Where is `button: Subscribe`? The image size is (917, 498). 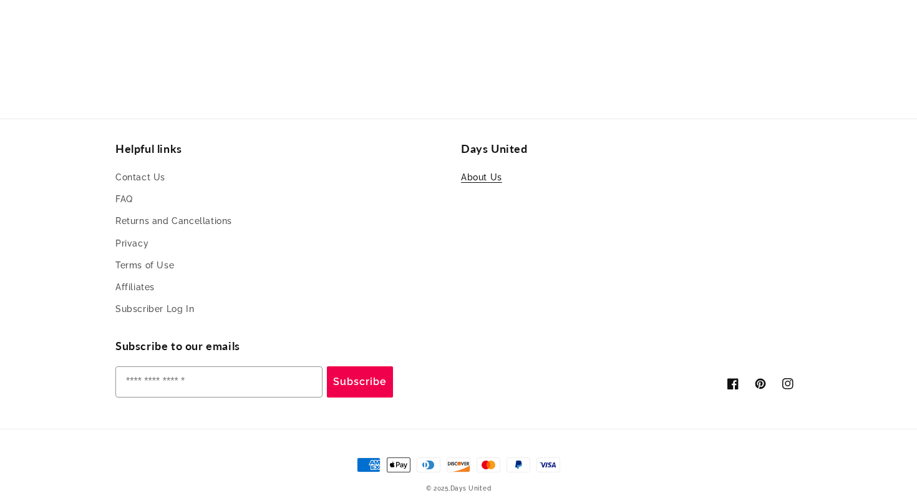
button: Subscribe is located at coordinates (360, 382).